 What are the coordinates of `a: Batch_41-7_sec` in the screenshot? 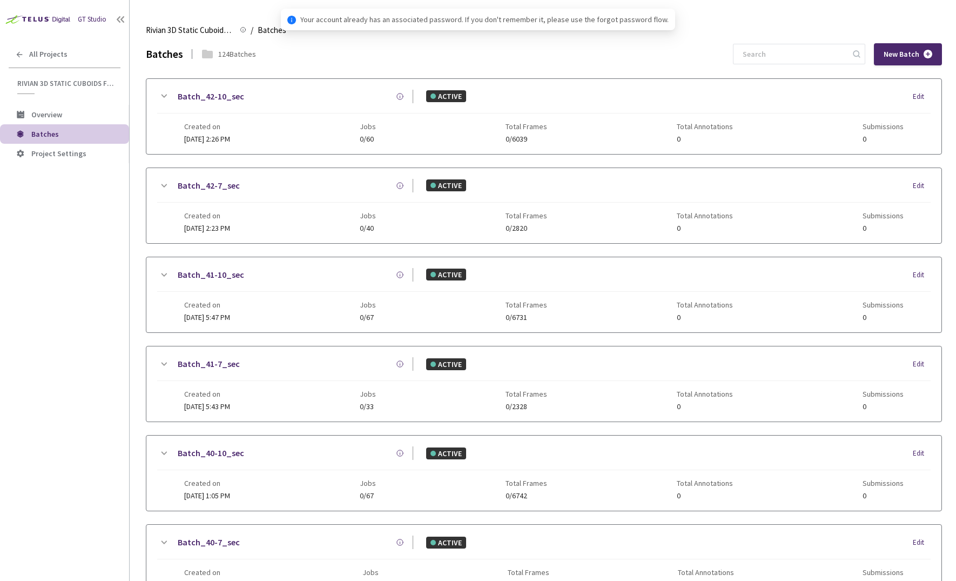 It's located at (209, 364).